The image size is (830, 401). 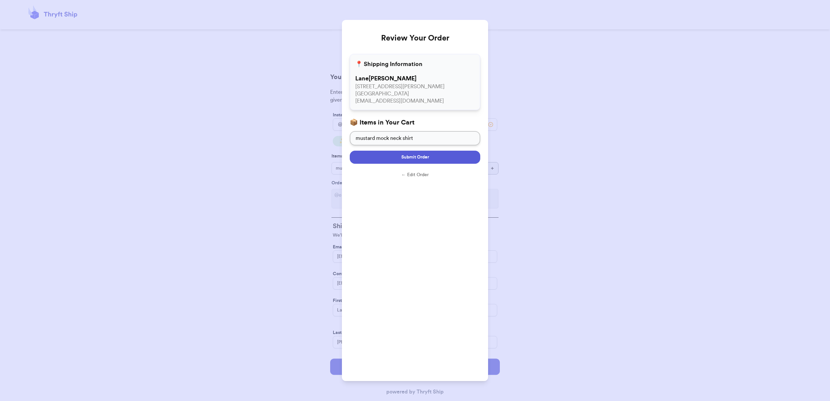 What do you see at coordinates (415, 175) in the screenshot?
I see `button: ← Edit Order` at bounding box center [415, 175].